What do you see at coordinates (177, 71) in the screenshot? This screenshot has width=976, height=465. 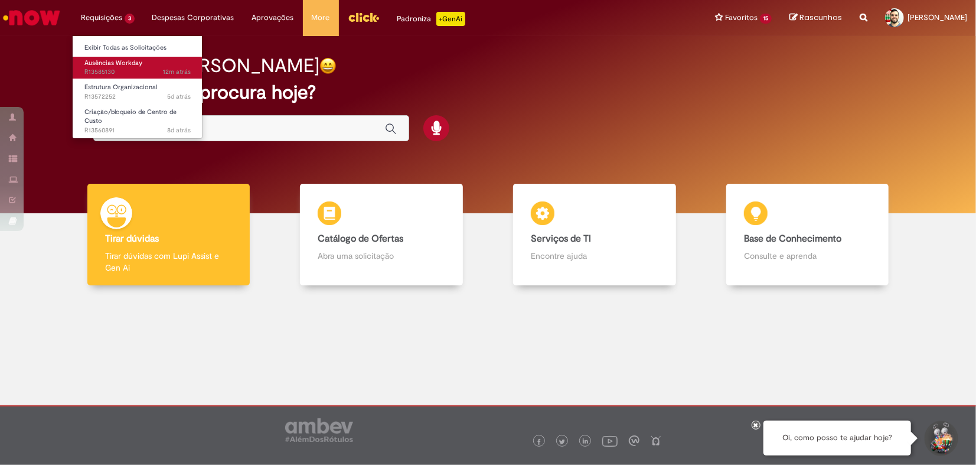 I see `span: 12m atrás` at bounding box center [177, 71].